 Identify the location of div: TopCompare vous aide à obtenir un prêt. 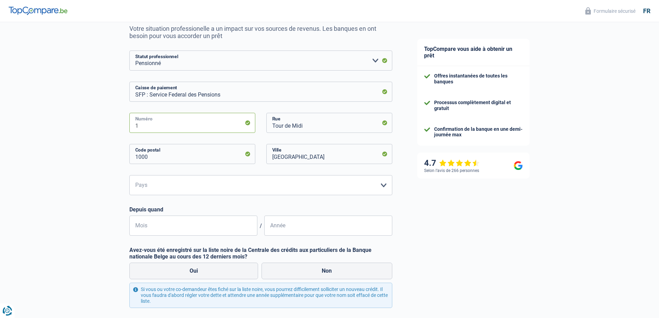
(473, 52).